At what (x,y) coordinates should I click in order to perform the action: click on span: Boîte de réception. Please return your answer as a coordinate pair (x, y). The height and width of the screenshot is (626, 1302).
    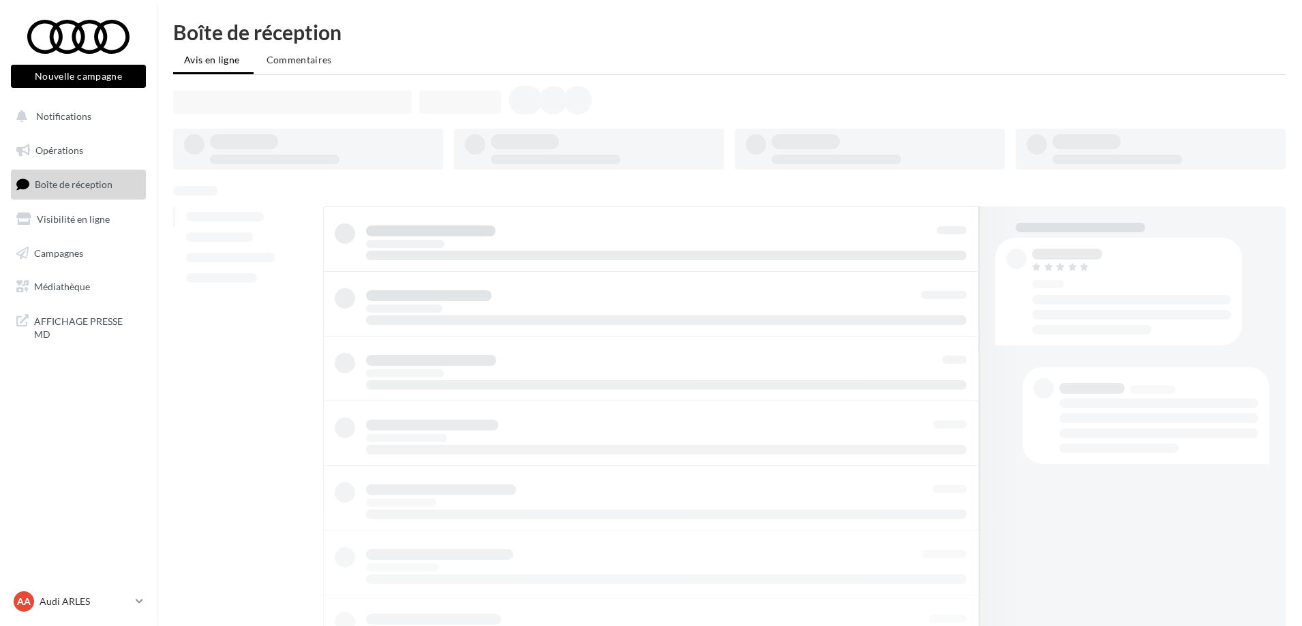
    Looking at the image, I should click on (74, 184).